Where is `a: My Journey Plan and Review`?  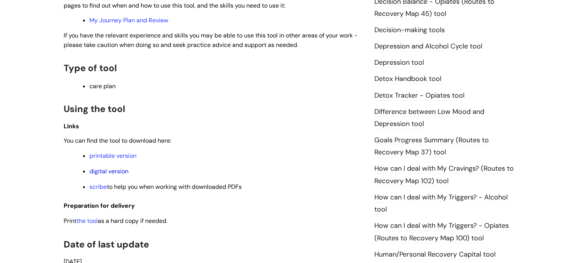 a: My Journey Plan and Review is located at coordinates (129, 20).